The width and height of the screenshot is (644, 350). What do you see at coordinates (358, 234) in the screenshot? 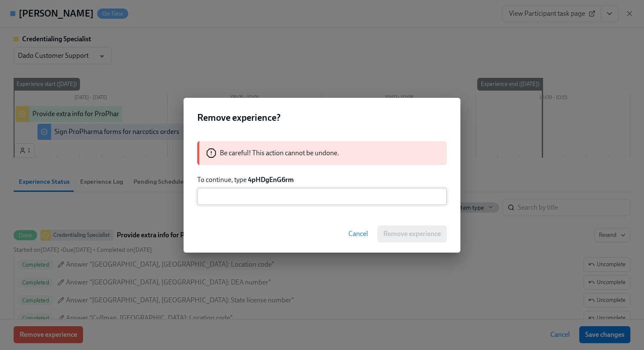
I see `button: Cancel` at bounding box center [358, 234].